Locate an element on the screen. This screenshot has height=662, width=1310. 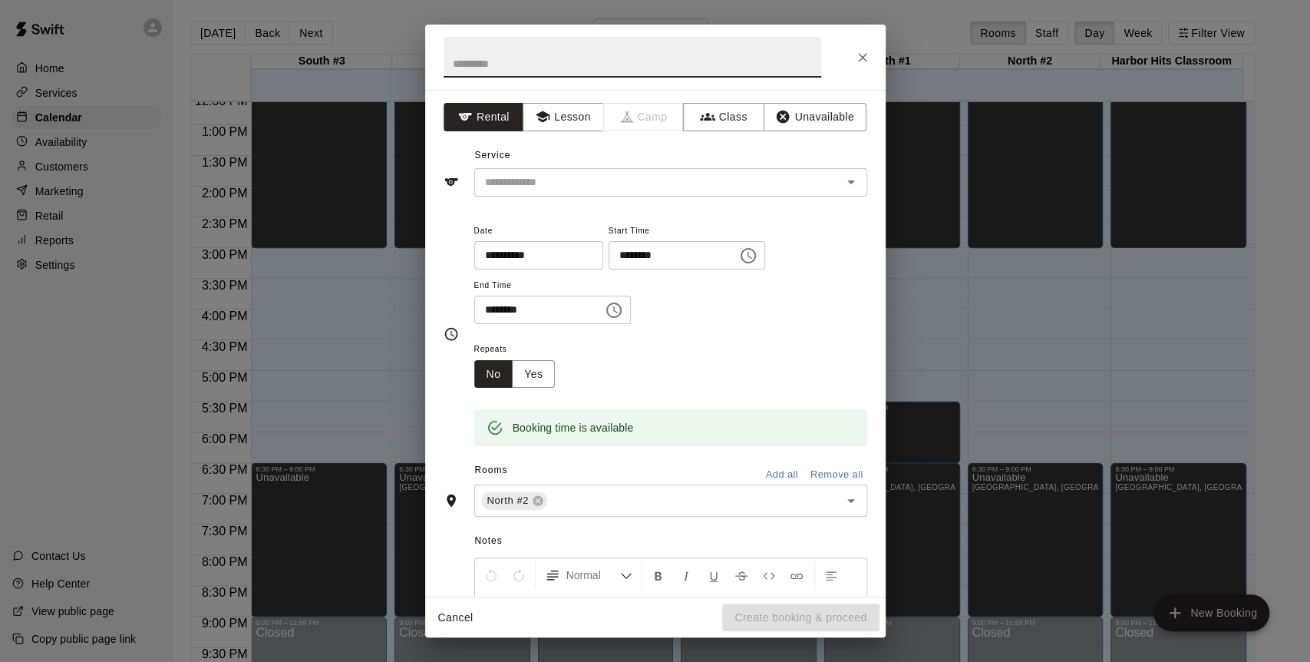
button: Choose time, selected time is 6:30 PM is located at coordinates (614, 310).